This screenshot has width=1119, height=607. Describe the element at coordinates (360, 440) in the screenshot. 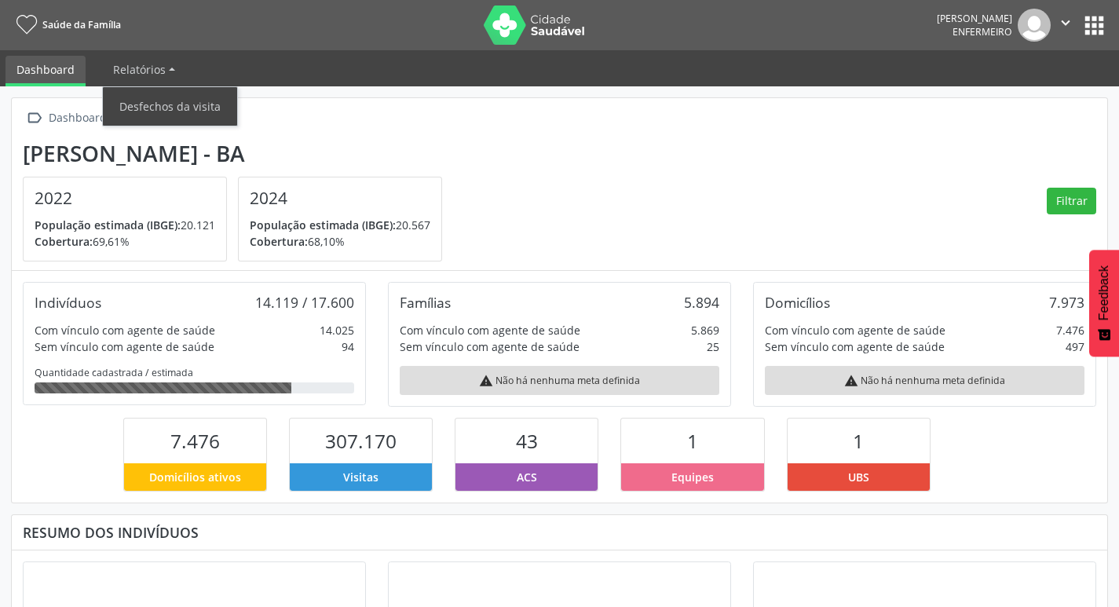

I see `span: 307.170` at that location.